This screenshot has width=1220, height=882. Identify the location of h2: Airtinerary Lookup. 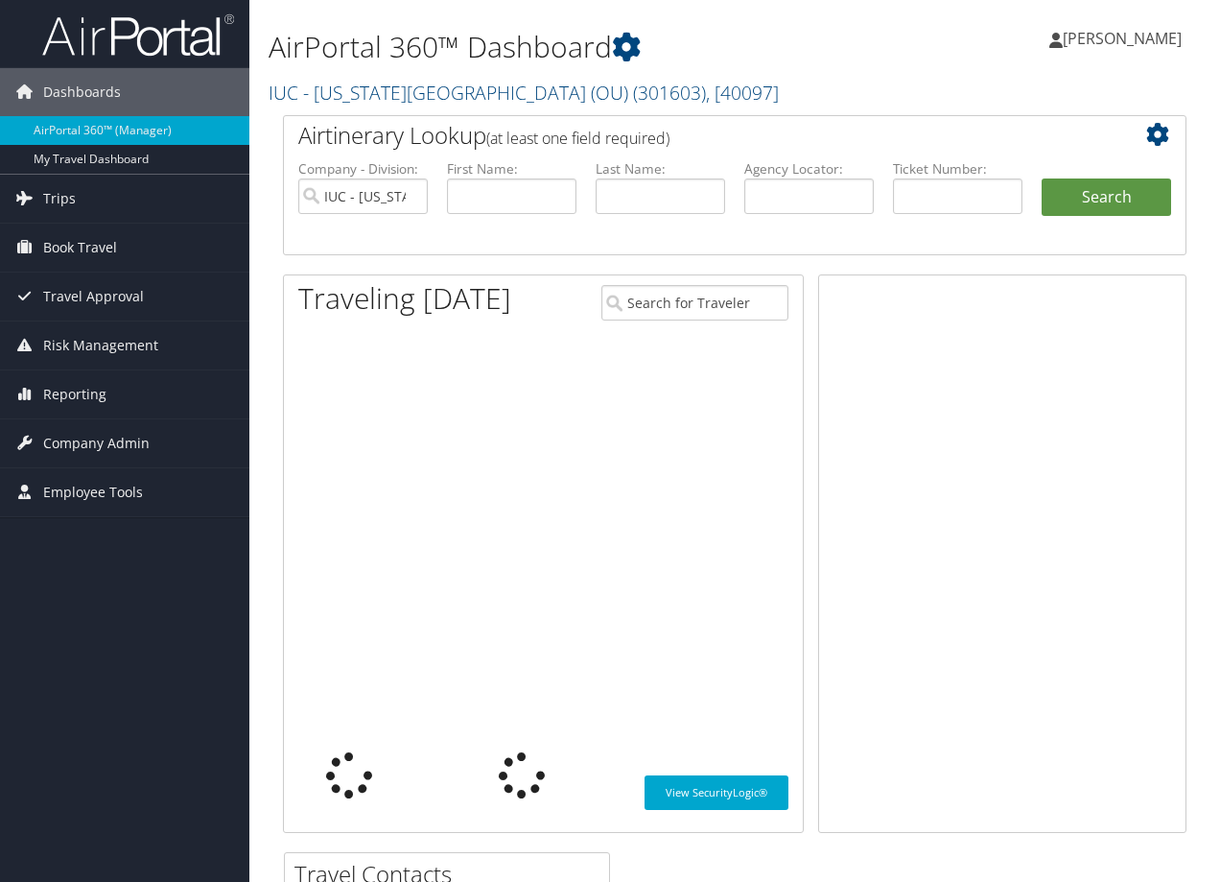
(698, 135).